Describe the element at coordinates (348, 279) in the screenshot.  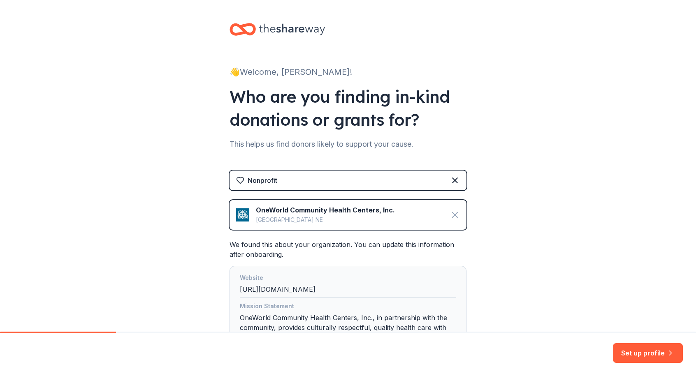
I see `div: Website` at that location.